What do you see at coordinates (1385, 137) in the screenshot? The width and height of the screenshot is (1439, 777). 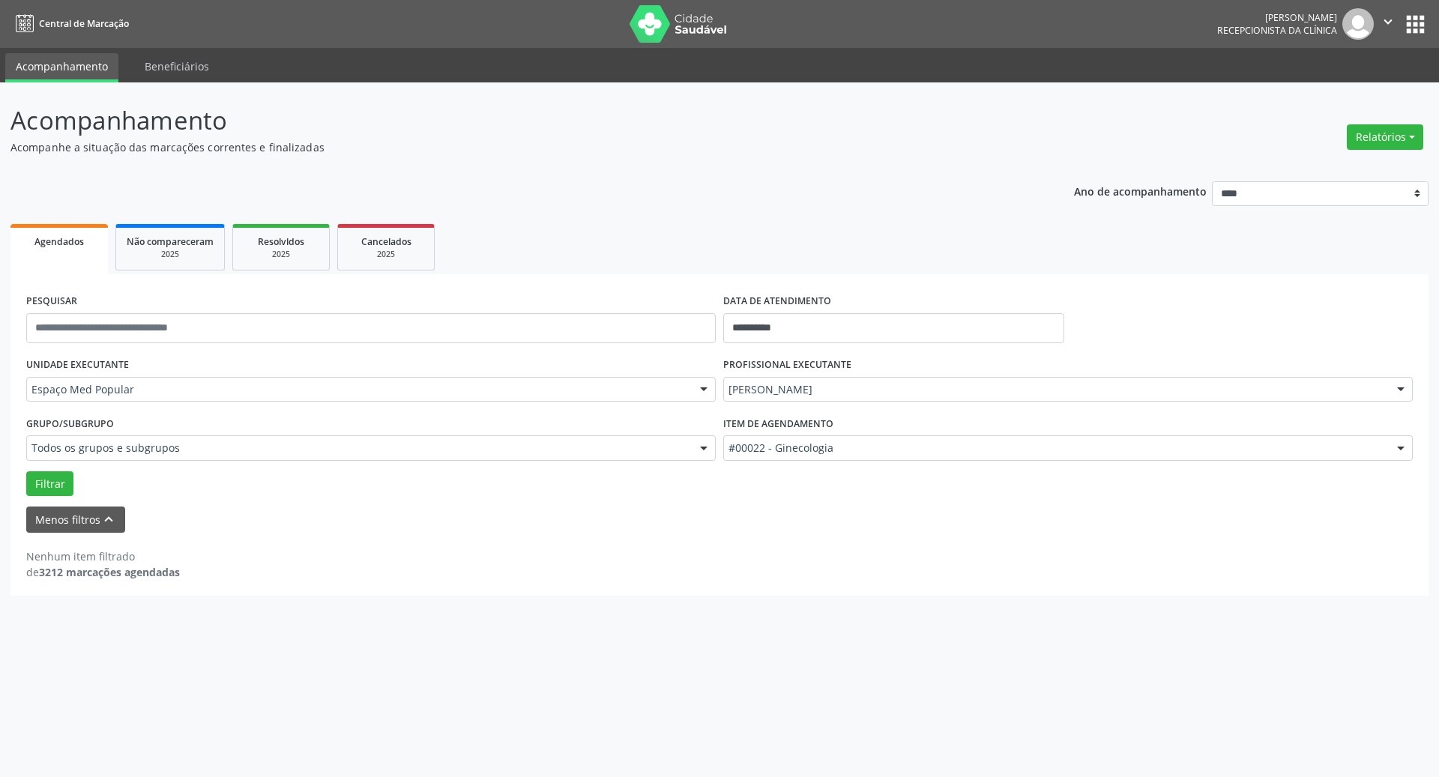 I see `button: Relatórios` at bounding box center [1385, 137].